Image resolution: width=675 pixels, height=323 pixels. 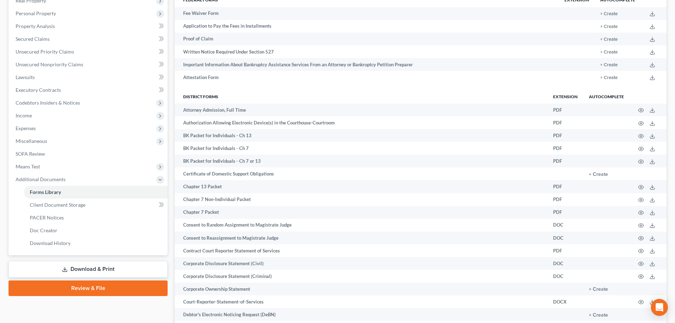 What do you see at coordinates (49, 64) in the screenshot?
I see `span: Unsecured Nonpriority Claims` at bounding box center [49, 64].